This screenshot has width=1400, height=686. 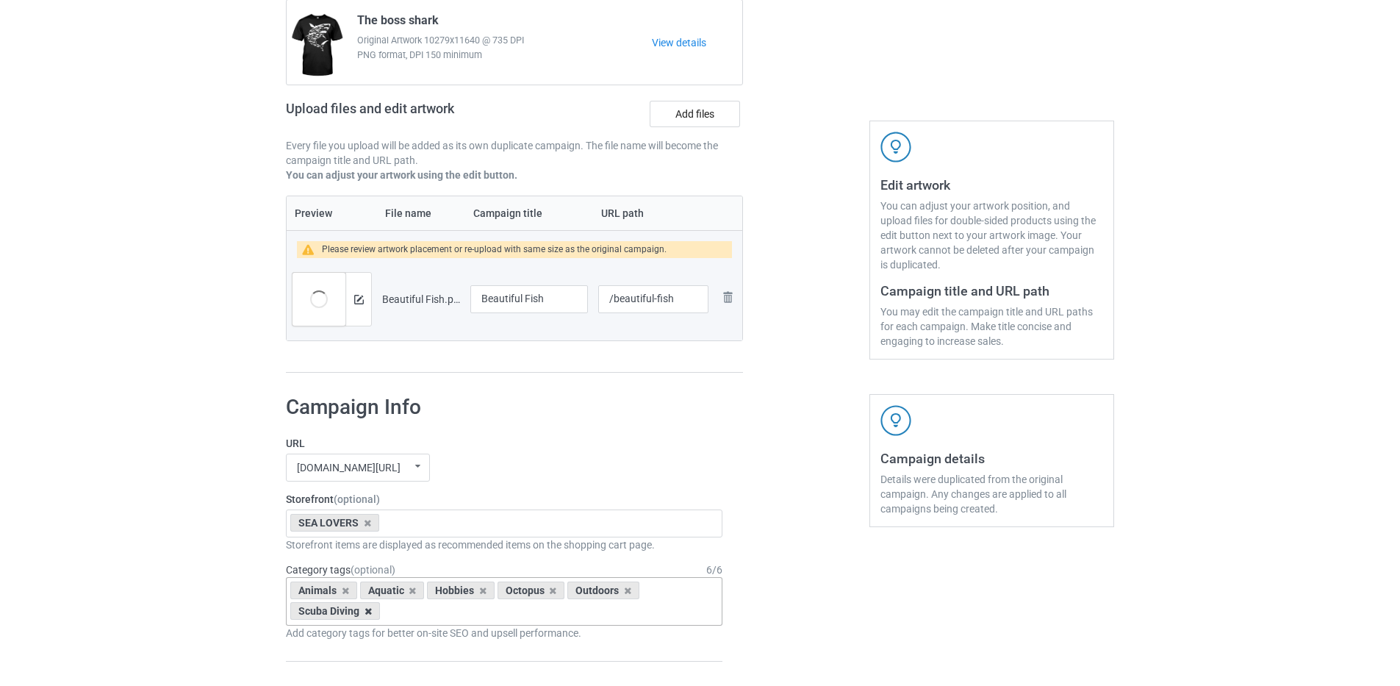 I want to click on div: Outdoors, so click(x=603, y=590).